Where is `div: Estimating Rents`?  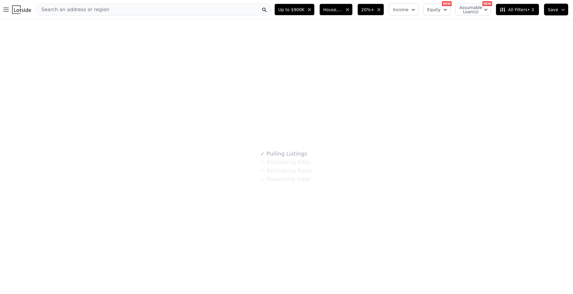
div: Estimating Rents is located at coordinates (286, 170).